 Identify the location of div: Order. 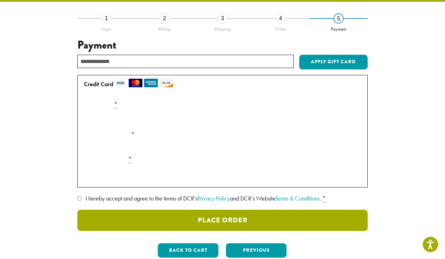
(280, 28).